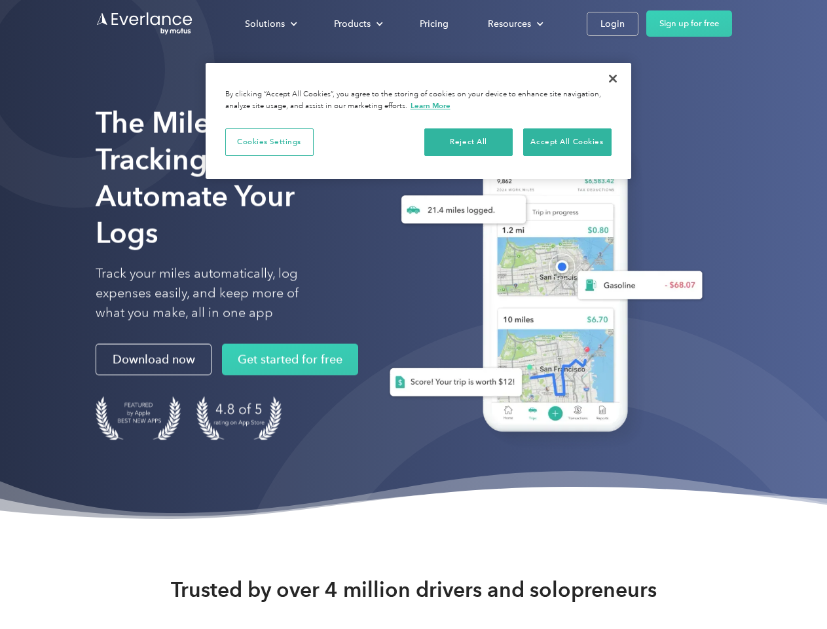  What do you see at coordinates (612, 24) in the screenshot?
I see `a: Login` at bounding box center [612, 24].